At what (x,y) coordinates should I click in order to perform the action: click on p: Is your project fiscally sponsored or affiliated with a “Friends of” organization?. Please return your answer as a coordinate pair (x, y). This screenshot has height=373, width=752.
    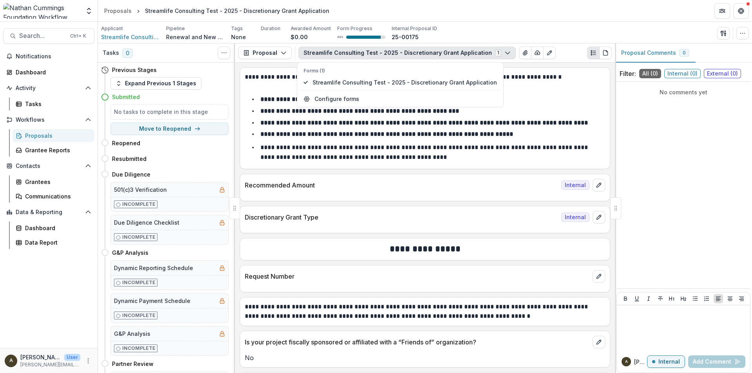
    Looking at the image, I should click on (417, 342).